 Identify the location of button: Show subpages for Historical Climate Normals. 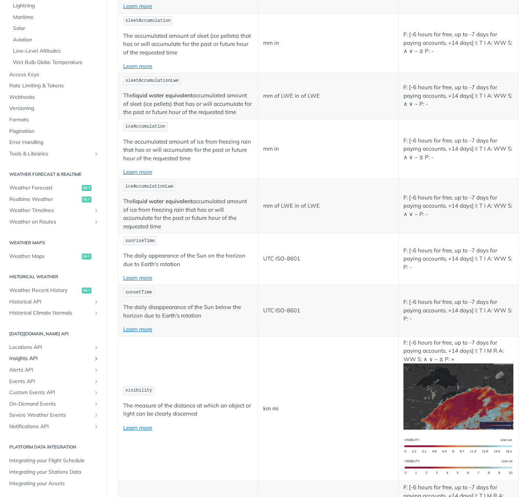
(96, 313).